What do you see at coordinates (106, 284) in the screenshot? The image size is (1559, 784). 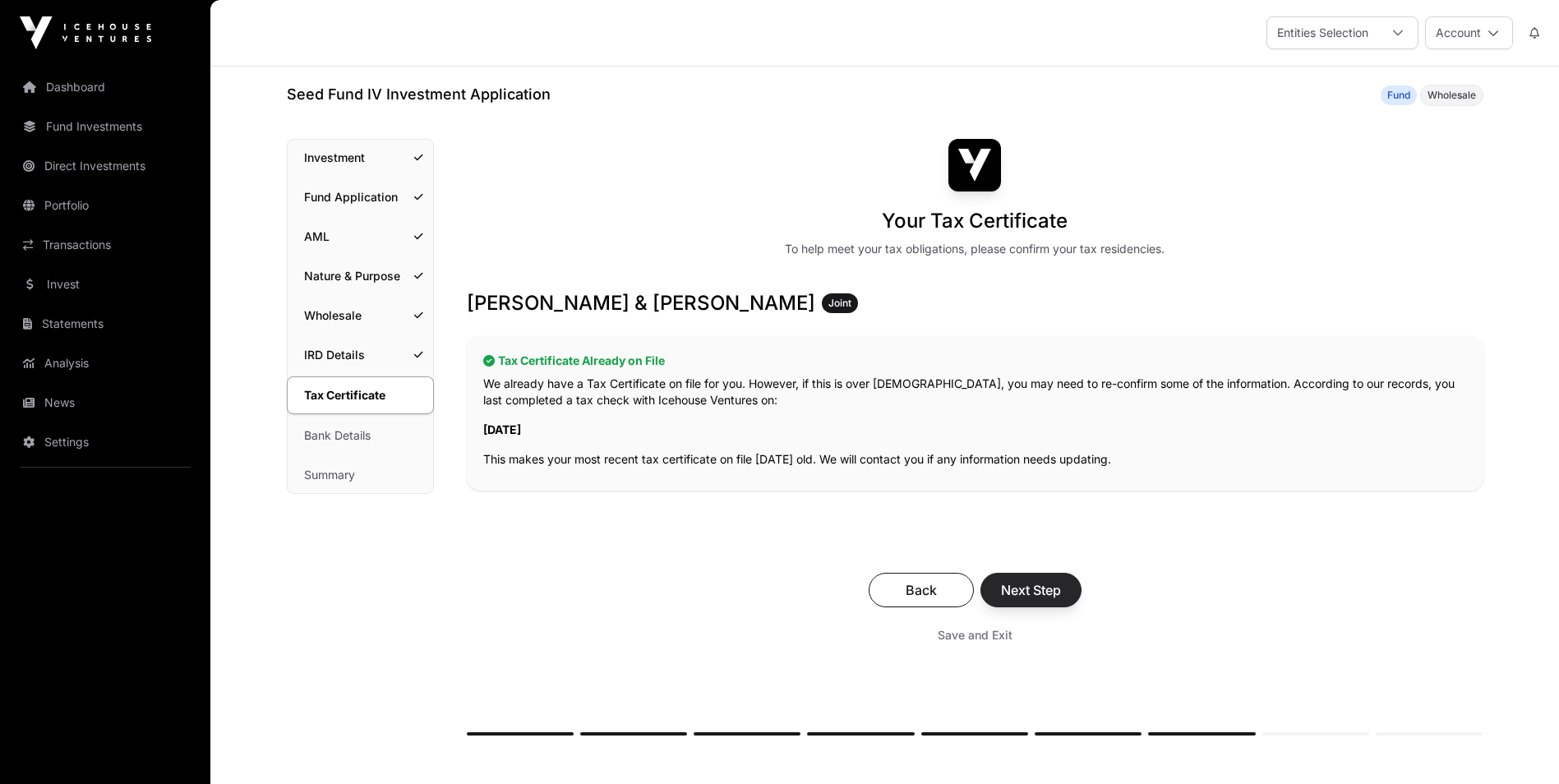 I see `a: Invest` at bounding box center [106, 284].